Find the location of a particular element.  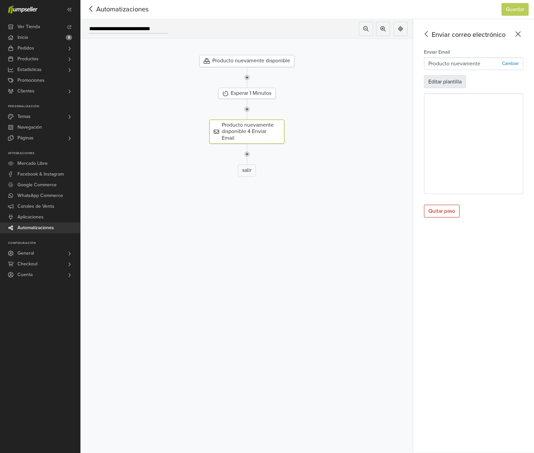

span: General is located at coordinates (25, 254).